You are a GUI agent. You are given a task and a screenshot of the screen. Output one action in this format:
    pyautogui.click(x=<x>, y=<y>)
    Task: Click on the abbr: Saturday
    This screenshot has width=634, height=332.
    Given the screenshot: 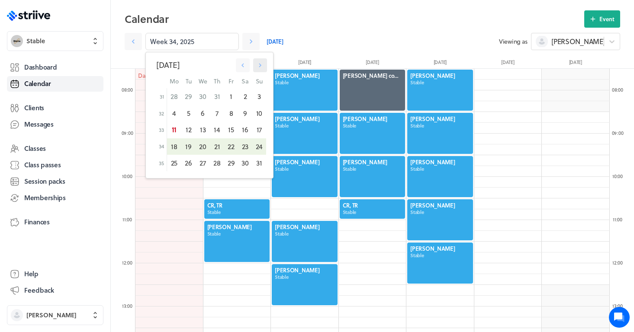 What is the action you would take?
    pyautogui.click(x=245, y=81)
    